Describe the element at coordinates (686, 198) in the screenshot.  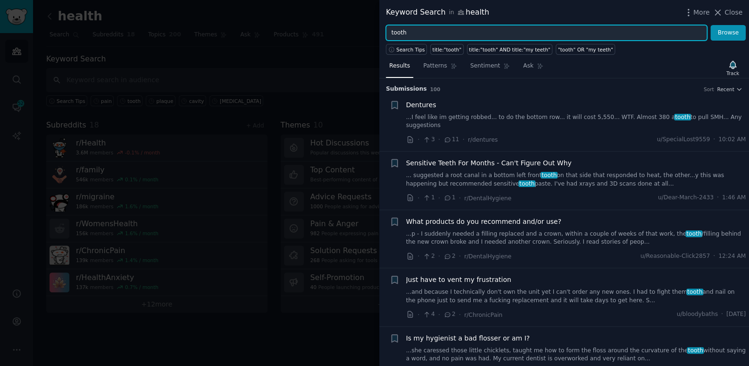
I see `span: u/Dear-March-2433` at that location.